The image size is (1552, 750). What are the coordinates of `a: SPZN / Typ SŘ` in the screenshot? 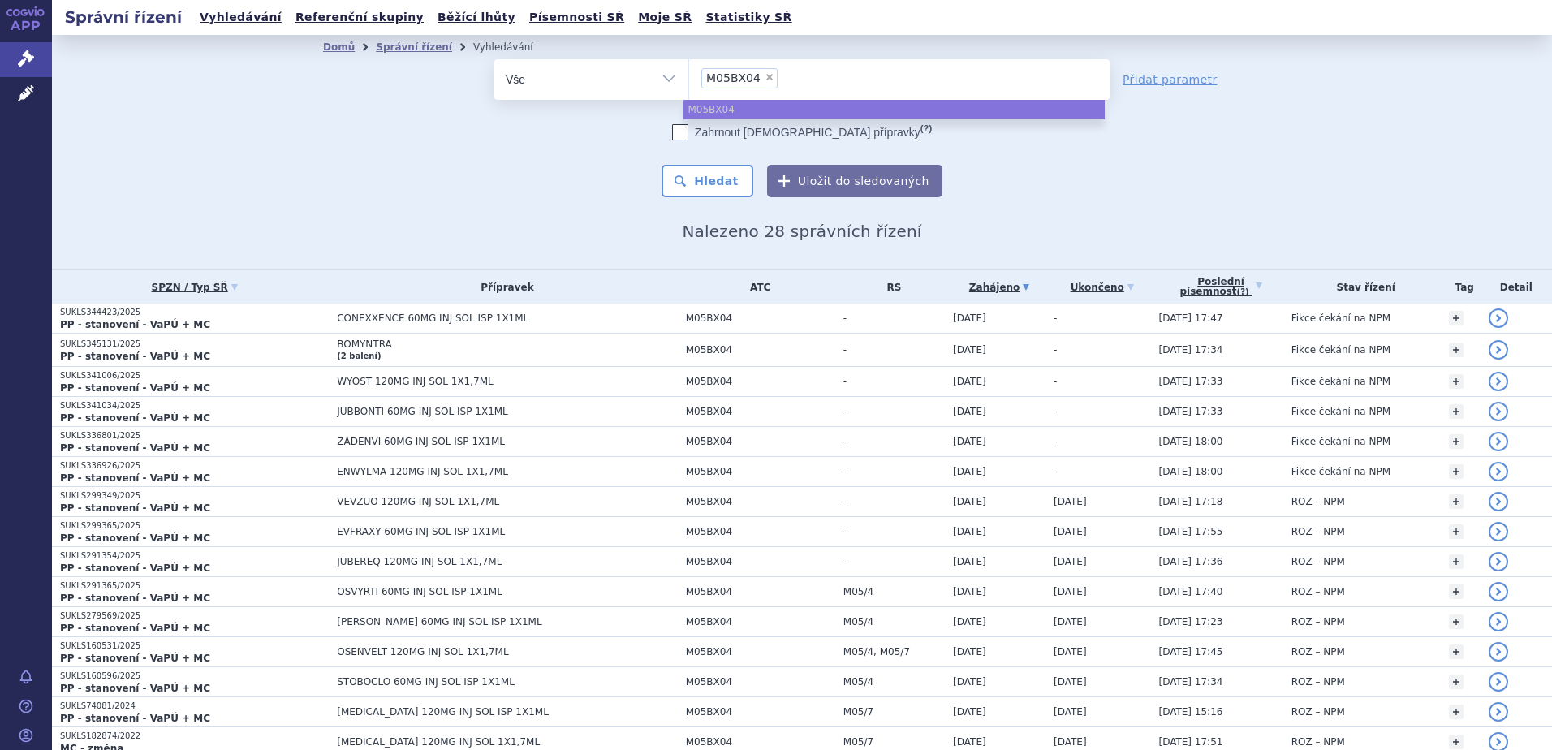 It's located at (194, 287).